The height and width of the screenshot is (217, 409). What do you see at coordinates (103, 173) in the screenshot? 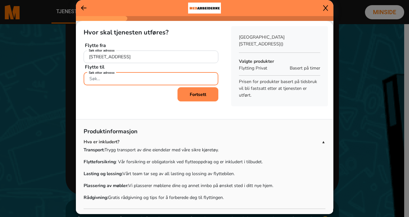
I see `strong: Lasting og lossing:` at bounding box center [103, 173].